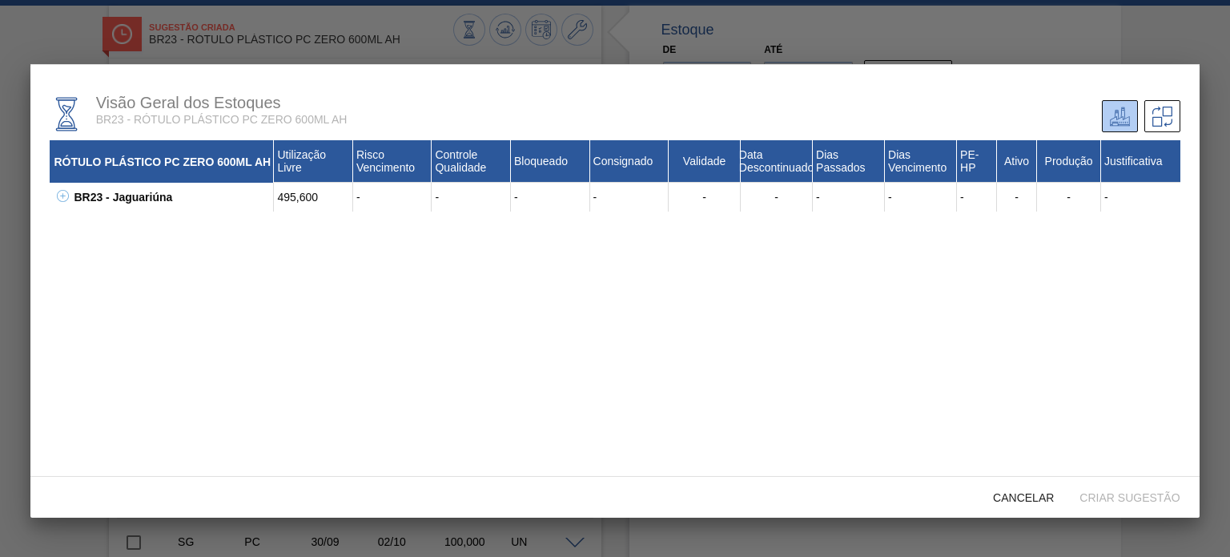 The image size is (1230, 557). What do you see at coordinates (393, 161) in the screenshot?
I see `div: Risco Vencimento` at bounding box center [393, 161].